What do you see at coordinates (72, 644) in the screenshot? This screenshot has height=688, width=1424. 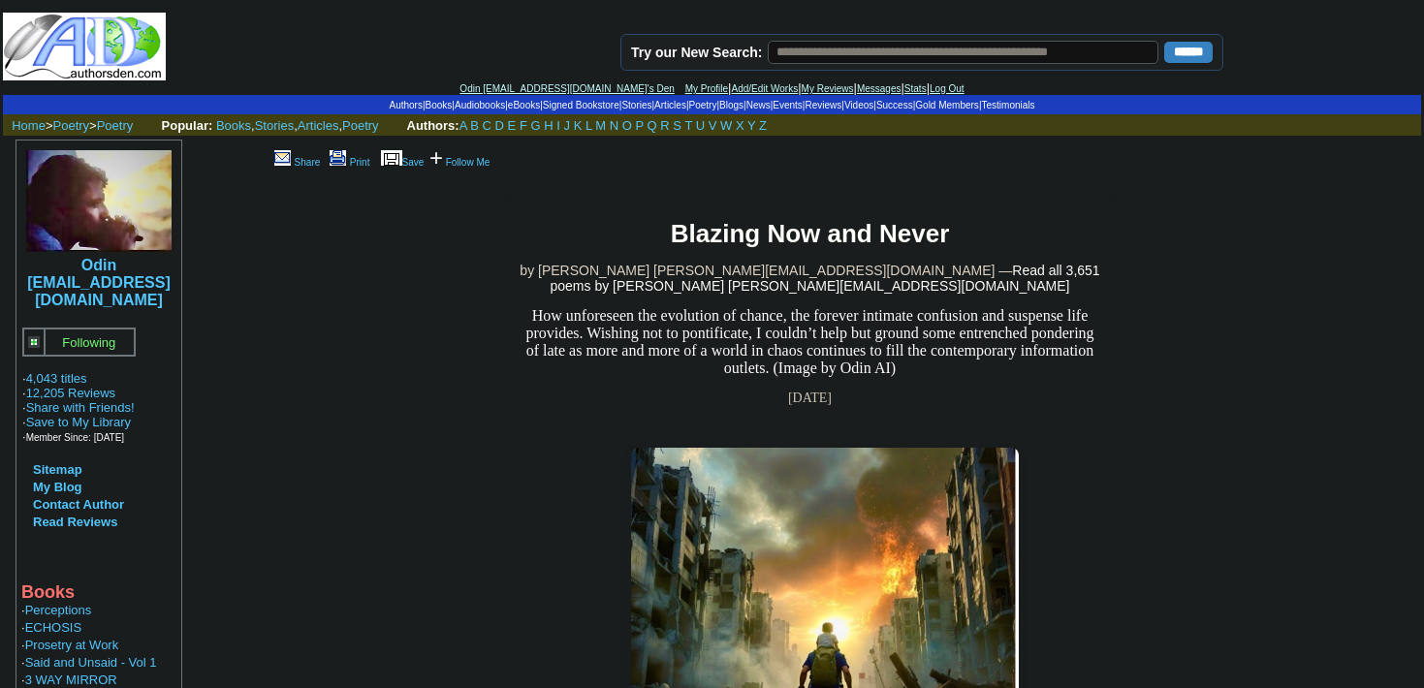 I see `a: Prosetry at Work` at bounding box center [72, 644].